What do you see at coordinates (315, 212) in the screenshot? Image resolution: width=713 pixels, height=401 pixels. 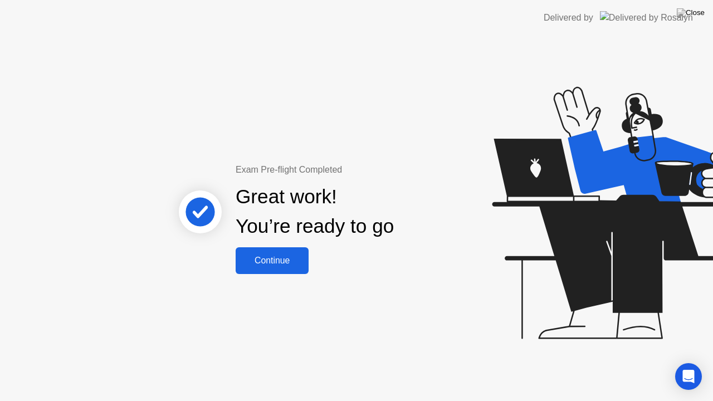 I see `div: Great work! You’re ready to go` at bounding box center [315, 212].